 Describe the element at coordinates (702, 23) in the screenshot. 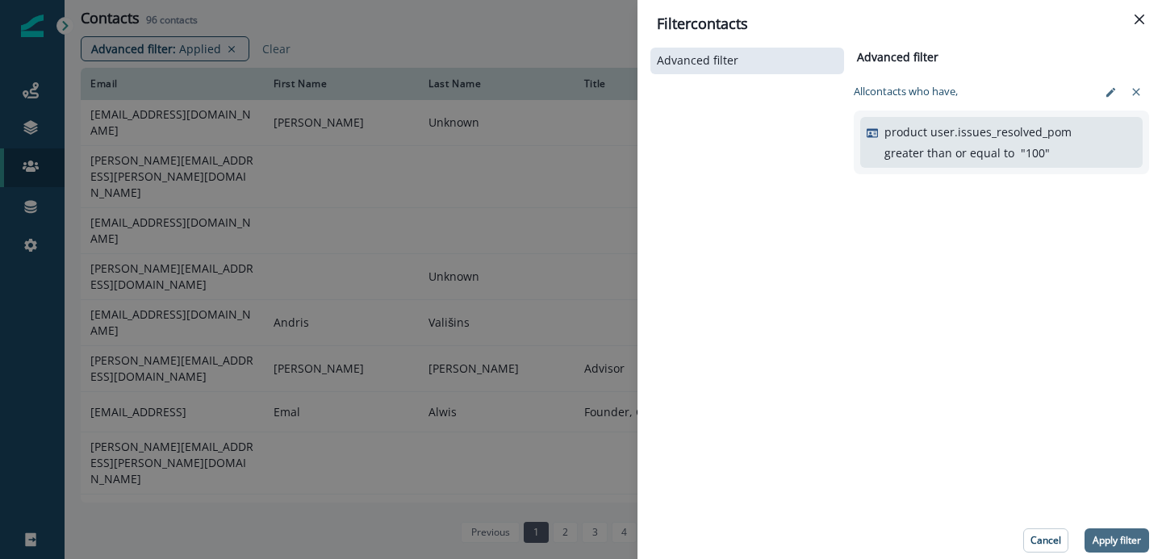

I see `p: Filter contacts` at that location.